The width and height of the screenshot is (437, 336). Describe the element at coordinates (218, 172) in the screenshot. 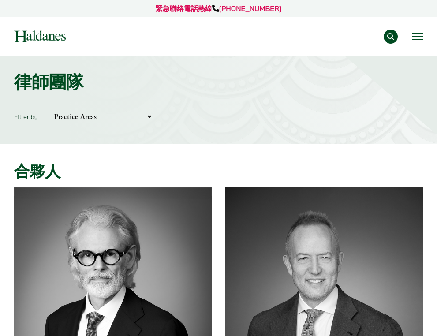

I see `h2: 合夥人` at that location.